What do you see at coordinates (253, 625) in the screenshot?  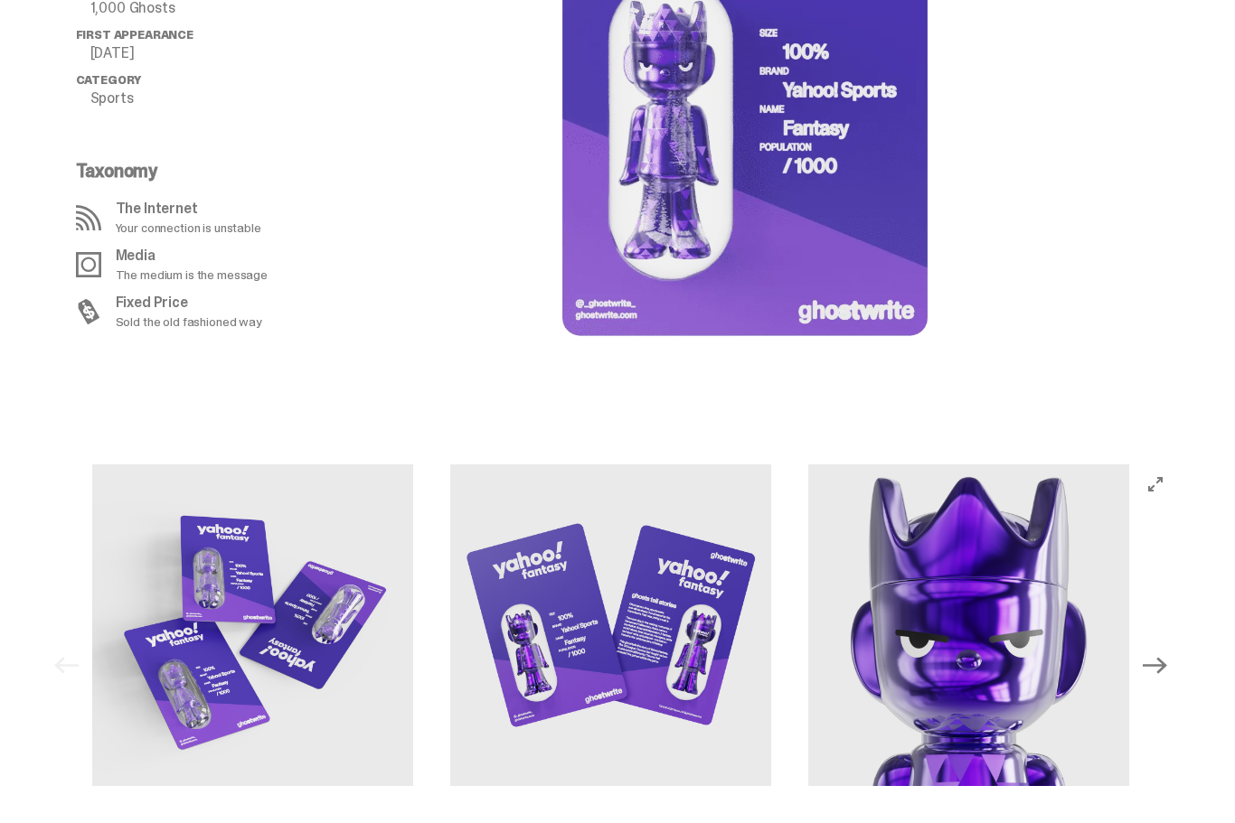 I see `img: Yahoo-MG-1.png` at bounding box center [253, 625].